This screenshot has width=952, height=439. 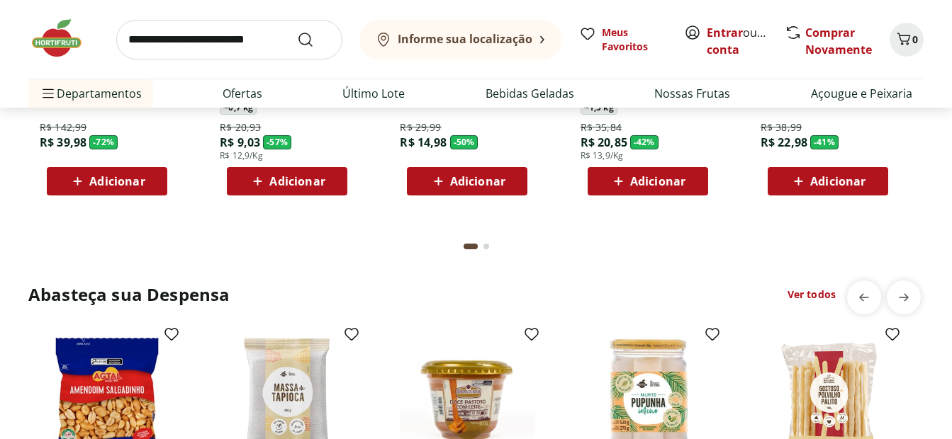 What do you see at coordinates (64, 38) in the screenshot?
I see `img: Hortifruti` at bounding box center [64, 38].